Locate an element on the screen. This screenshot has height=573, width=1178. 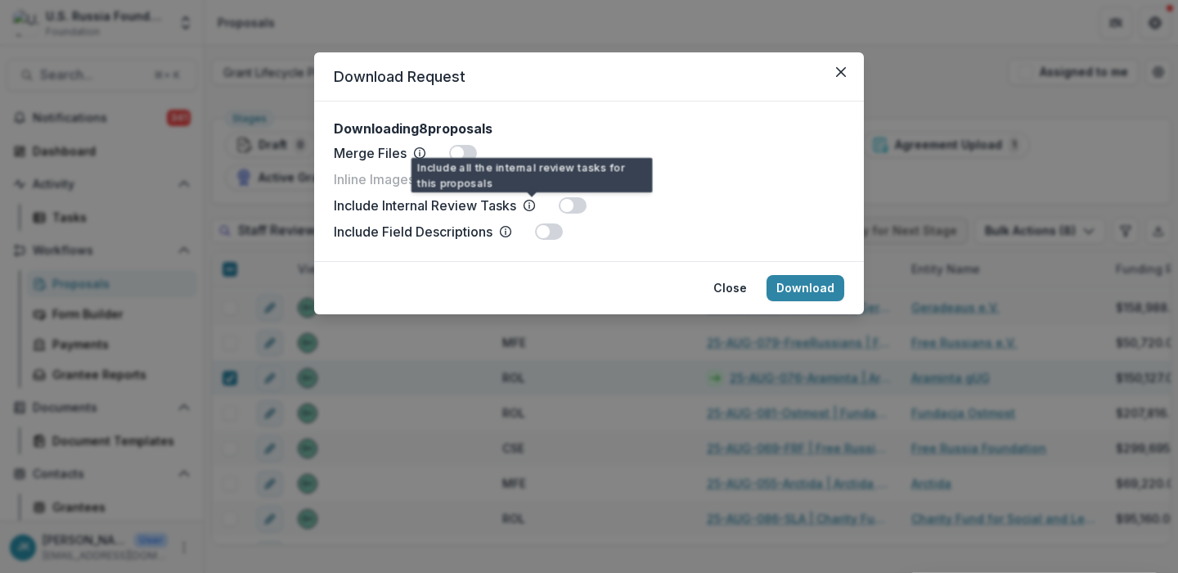
h2: Downloading 8 proposals is located at coordinates (413, 128).